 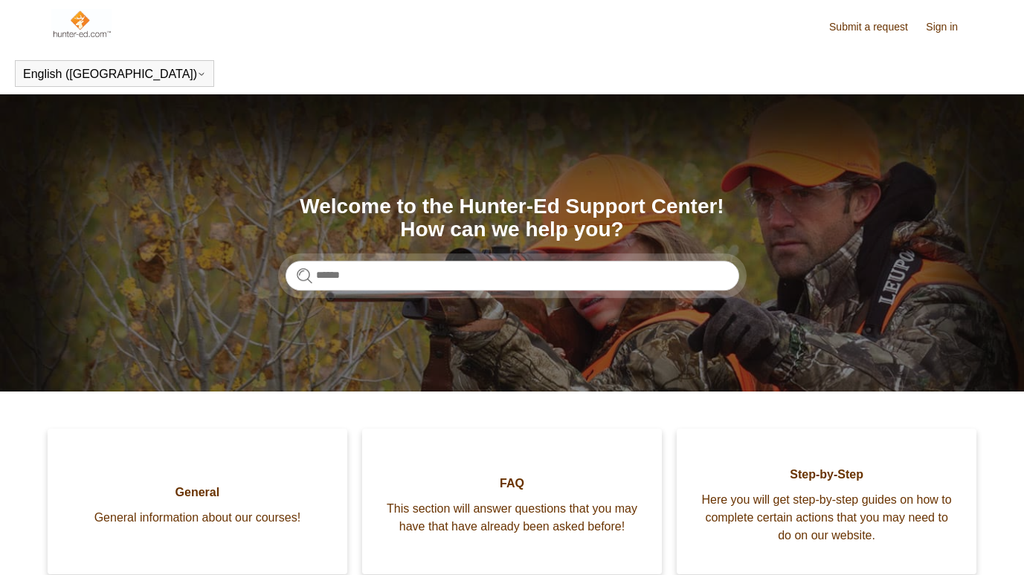 What do you see at coordinates (826, 475) in the screenshot?
I see `span: Step-by-Step` at bounding box center [826, 475].